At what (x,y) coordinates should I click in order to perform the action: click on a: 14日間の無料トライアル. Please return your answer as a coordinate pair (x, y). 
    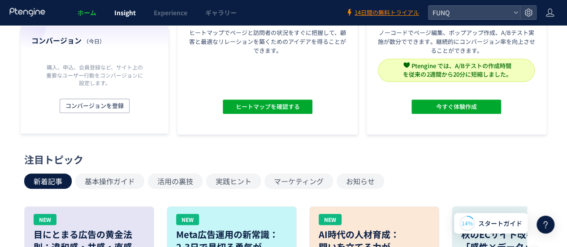
    Looking at the image, I should click on (382, 13).